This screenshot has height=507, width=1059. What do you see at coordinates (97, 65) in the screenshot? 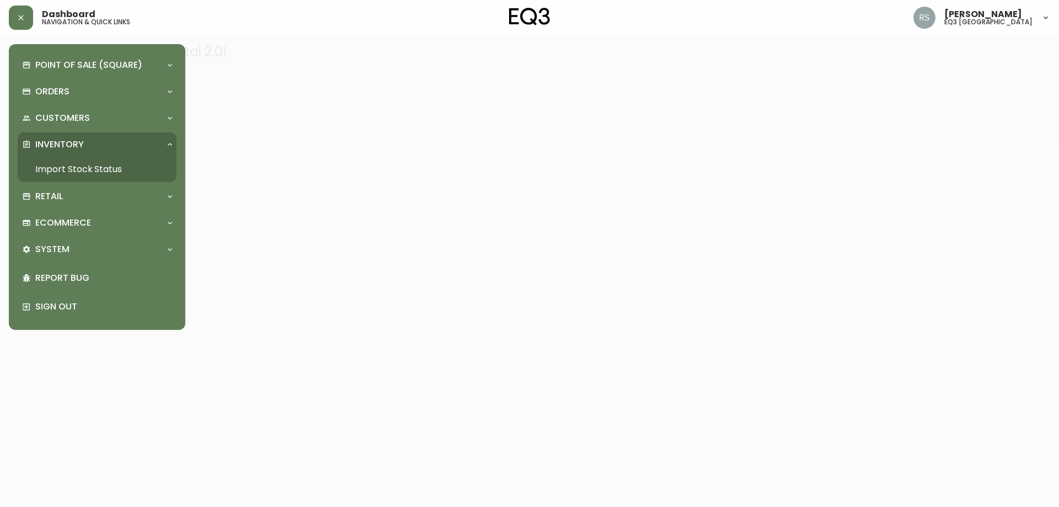
I see `div: Point of Sale (Square)` at bounding box center [97, 65].